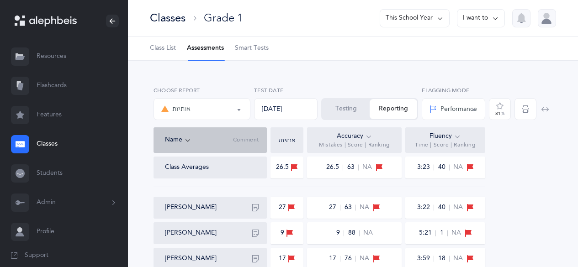  Describe the element at coordinates (334, 258) in the screenshot. I see `span: 17` at that location.